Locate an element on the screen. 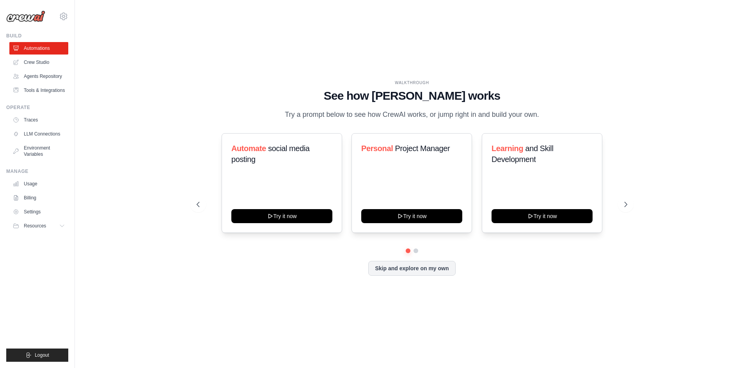 The image size is (749, 368). a: Settings is located at coordinates (39, 212).